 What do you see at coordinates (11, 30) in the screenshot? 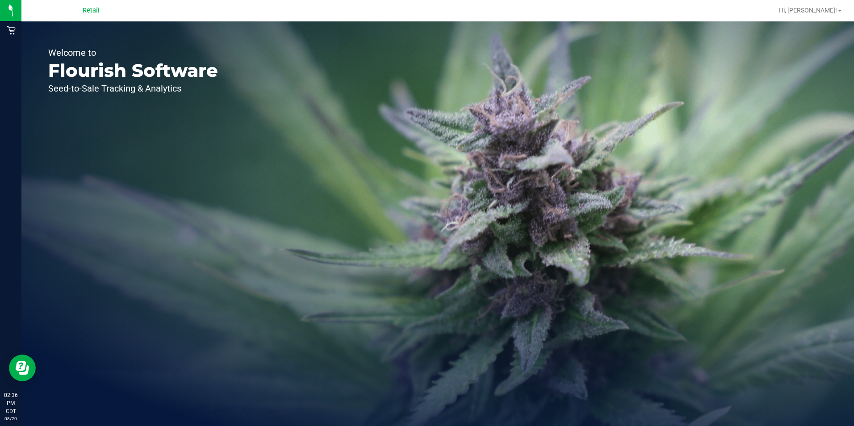
I see `inline-svg: Retail` at bounding box center [11, 30].